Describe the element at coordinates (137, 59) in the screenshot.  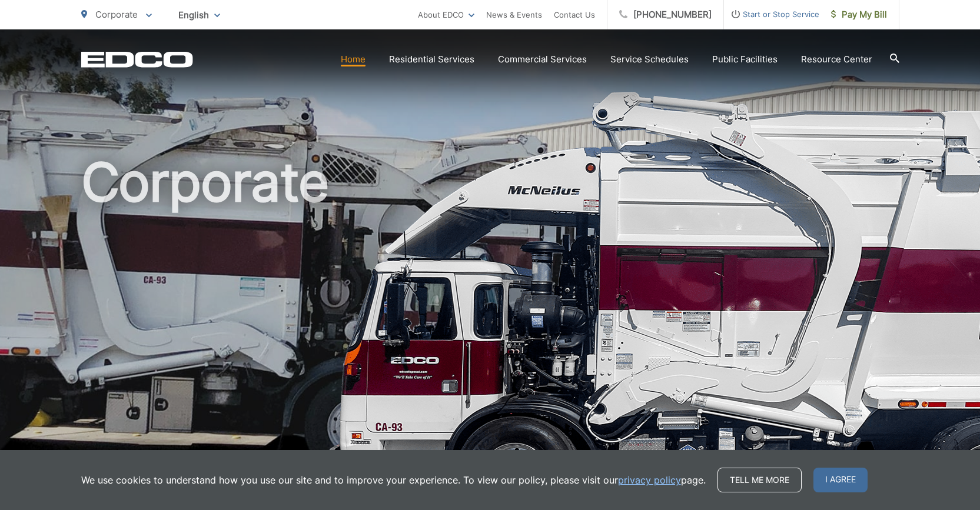
I see `a: EDCD logo. Return to the homepage.` at that location.